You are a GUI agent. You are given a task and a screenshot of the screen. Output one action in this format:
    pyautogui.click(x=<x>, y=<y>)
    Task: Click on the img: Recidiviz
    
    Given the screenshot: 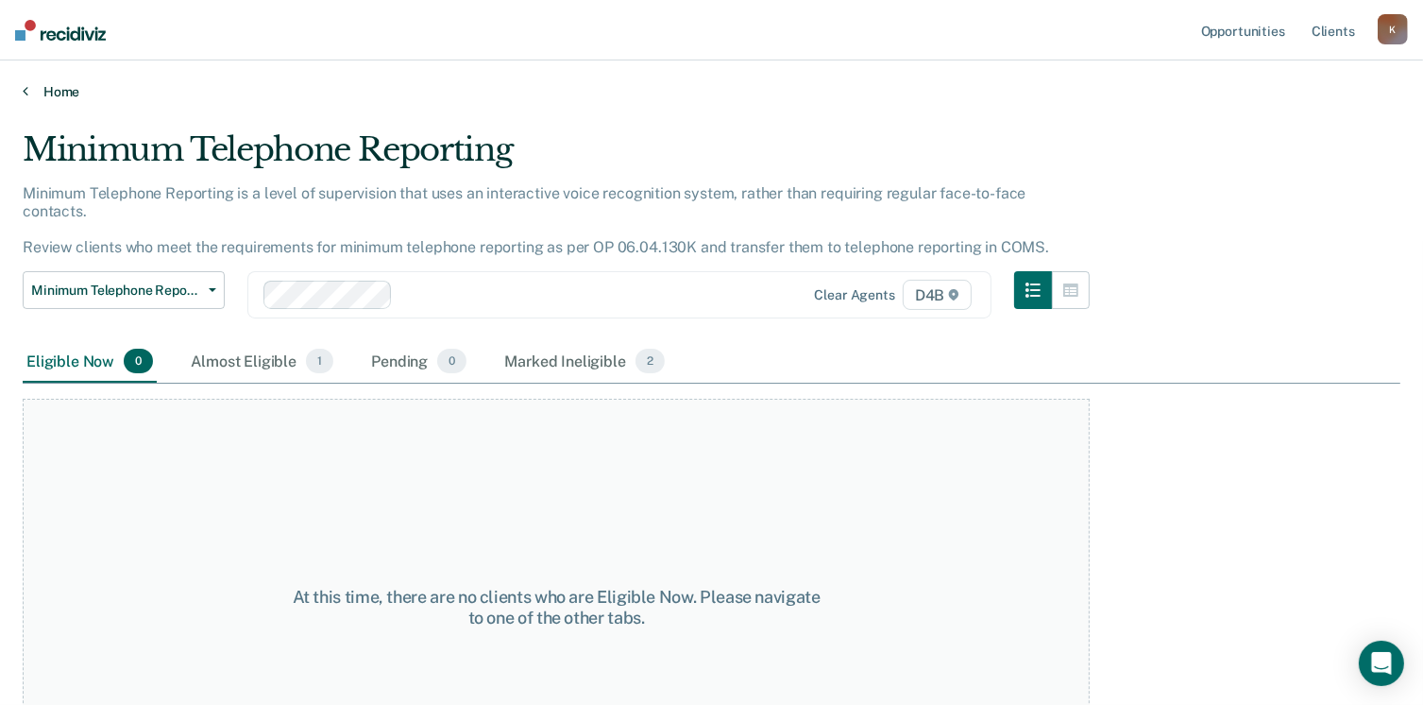 What is the action you would take?
    pyautogui.click(x=60, y=30)
    